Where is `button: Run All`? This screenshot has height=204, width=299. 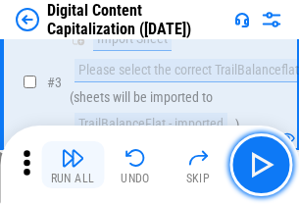
button: Run All is located at coordinates (73, 165).